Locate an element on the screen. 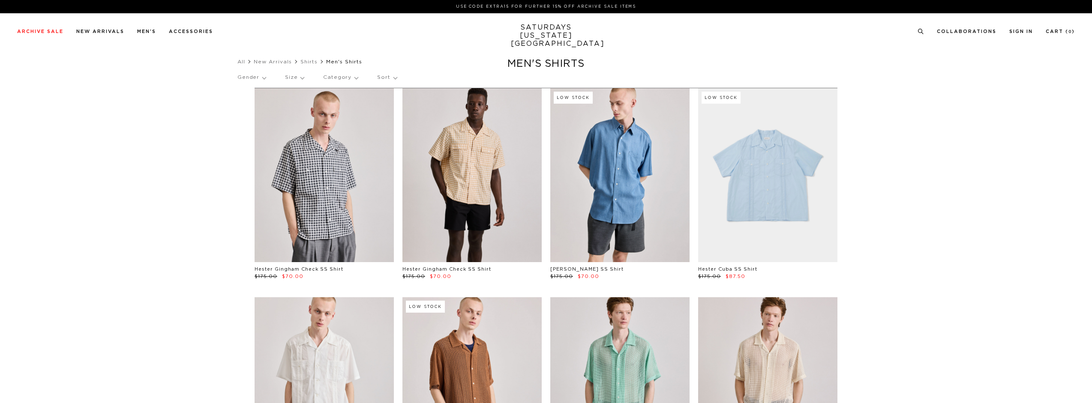 The width and height of the screenshot is (1092, 403). p: Size is located at coordinates (295, 78).